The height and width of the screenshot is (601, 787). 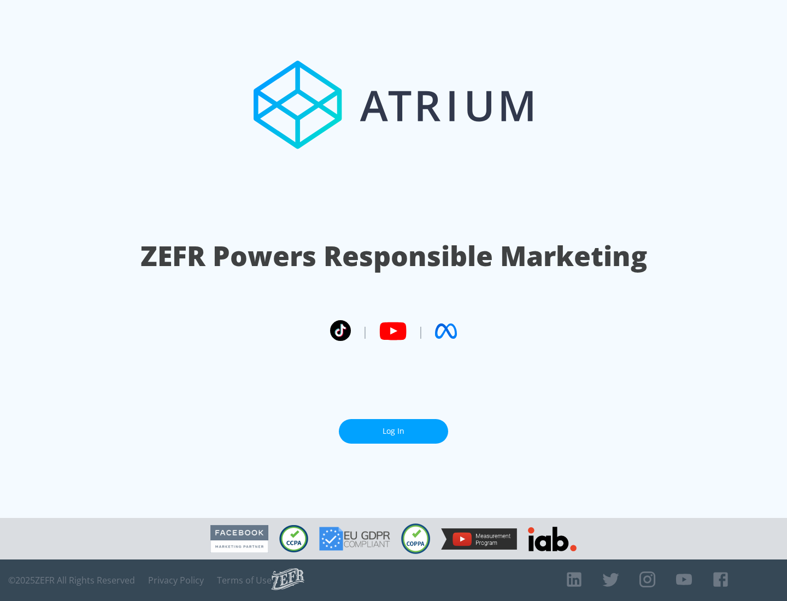 I want to click on a: Privacy Policy, so click(x=176, y=580).